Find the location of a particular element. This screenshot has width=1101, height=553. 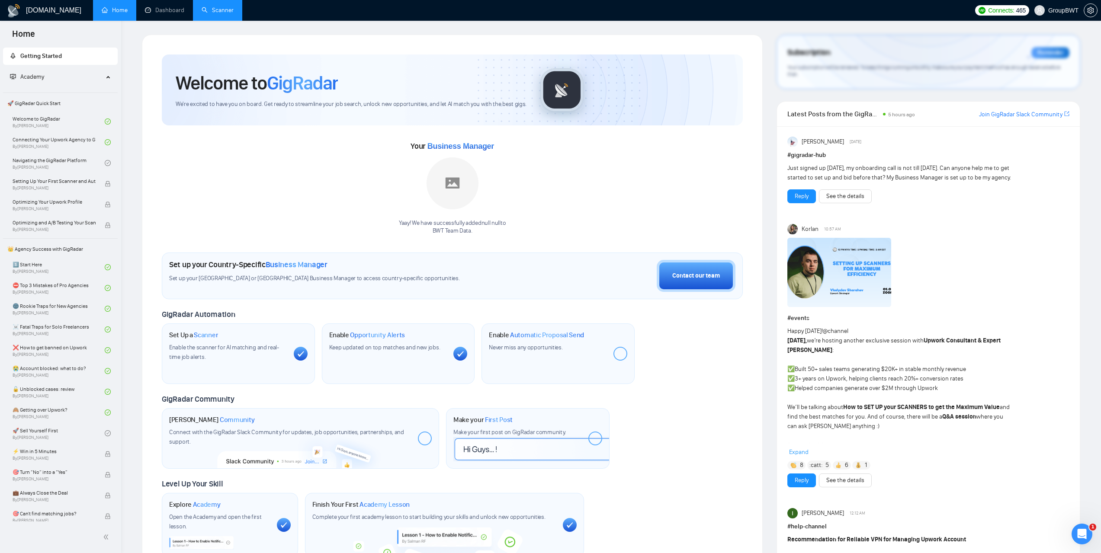

span: Opportunity Alerts is located at coordinates (377, 335).